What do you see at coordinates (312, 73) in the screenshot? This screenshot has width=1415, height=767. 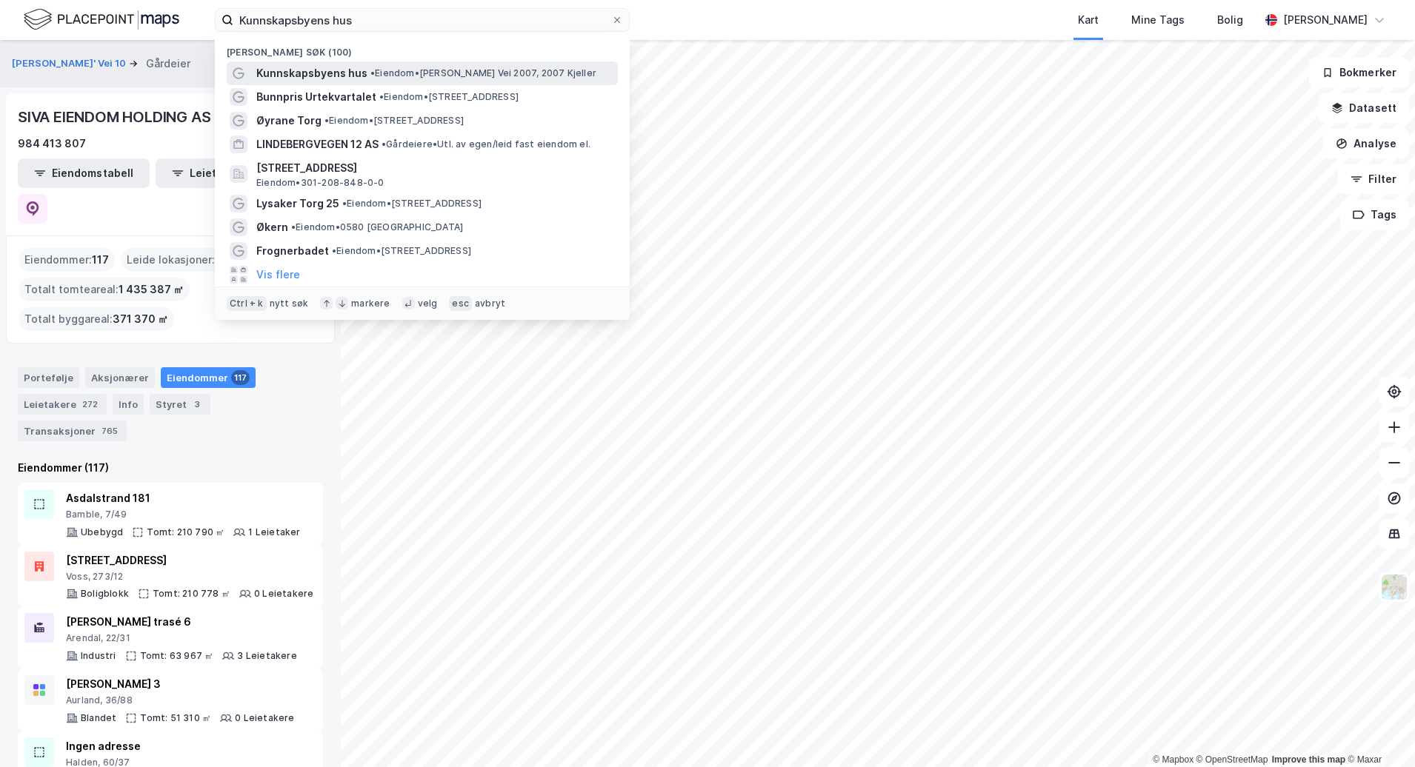 I see `span: Kunnskapsbyens hus` at bounding box center [312, 73].